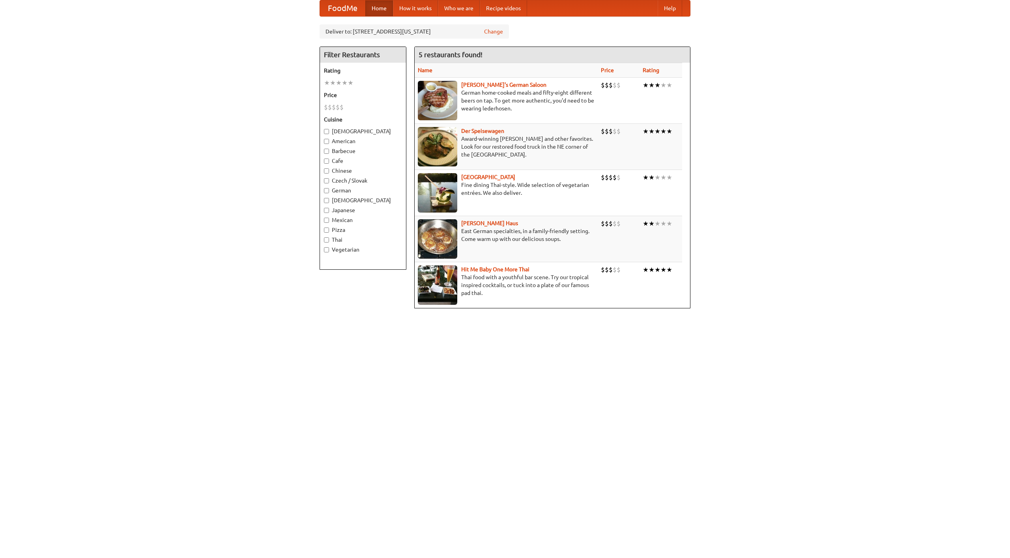  Describe the element at coordinates (438, 101) in the screenshot. I see `img: esthers.jpg` at that location.